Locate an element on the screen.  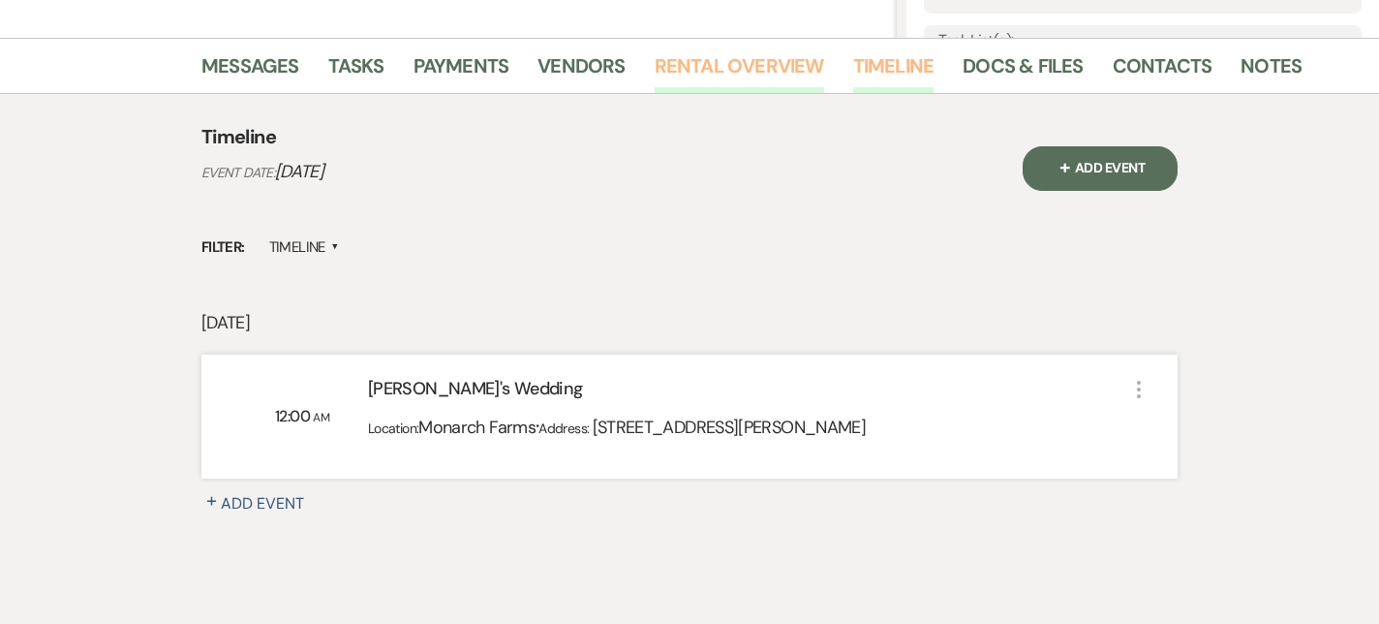
label: Task List(s): is located at coordinates (1143, 41).